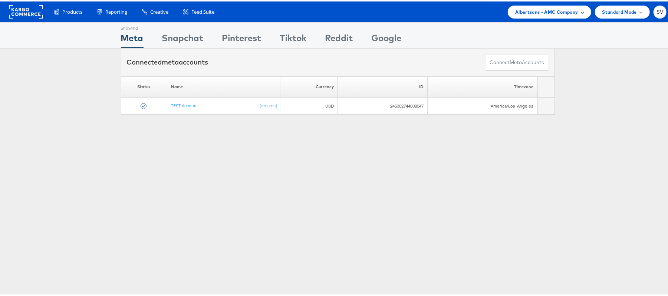  I want to click on span: Albertsons - AMC Company, so click(546, 10).